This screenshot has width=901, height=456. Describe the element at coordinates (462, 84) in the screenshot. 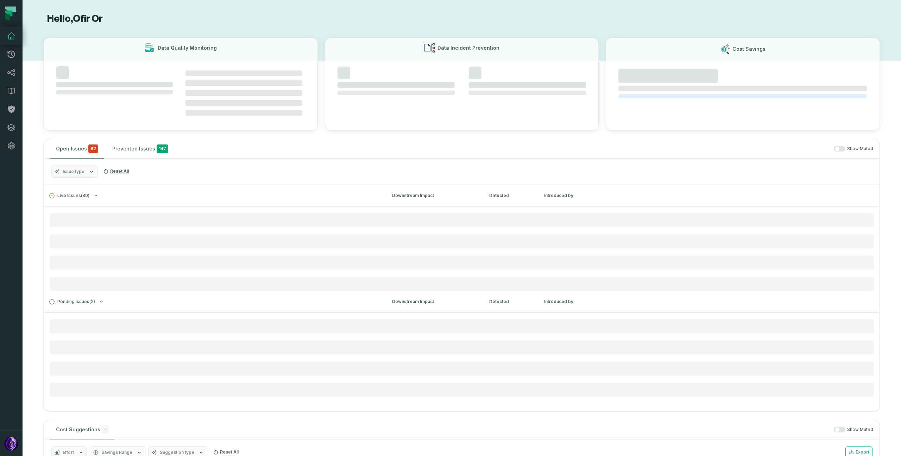

I see `button: Data Incident Prevention` at that location.